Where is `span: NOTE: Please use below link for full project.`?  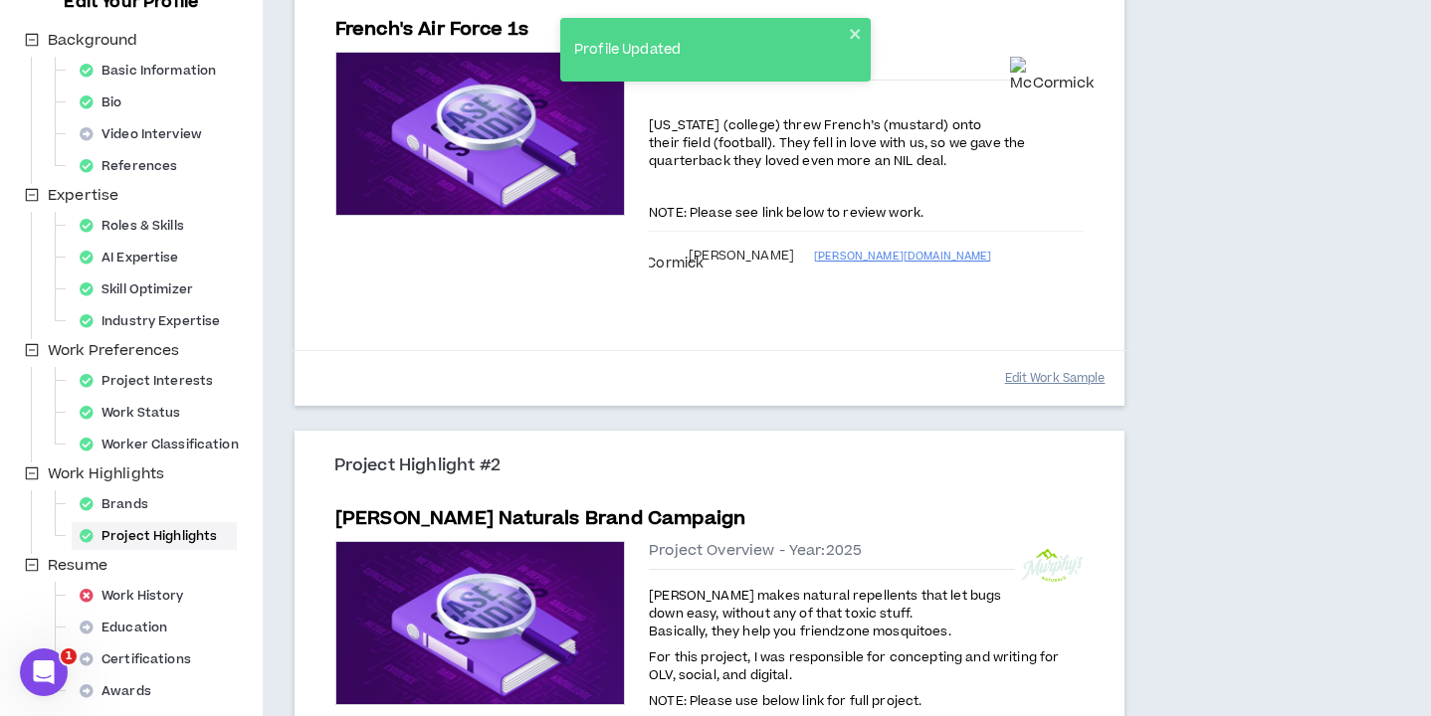 span: NOTE: Please use below link for full project. is located at coordinates (785, 702).